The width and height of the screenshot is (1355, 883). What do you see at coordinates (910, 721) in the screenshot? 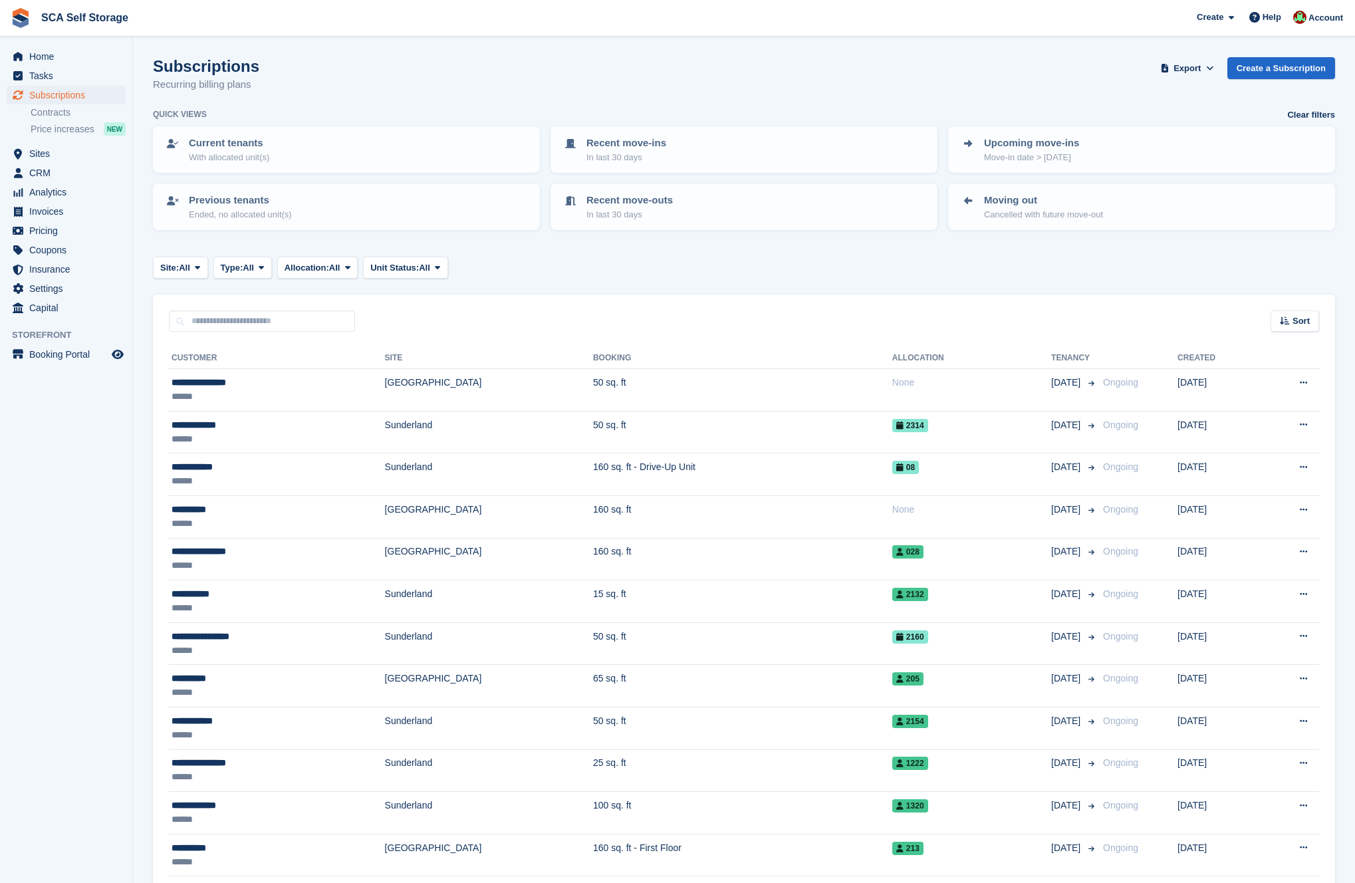
I see `span: 2154` at bounding box center [910, 721].